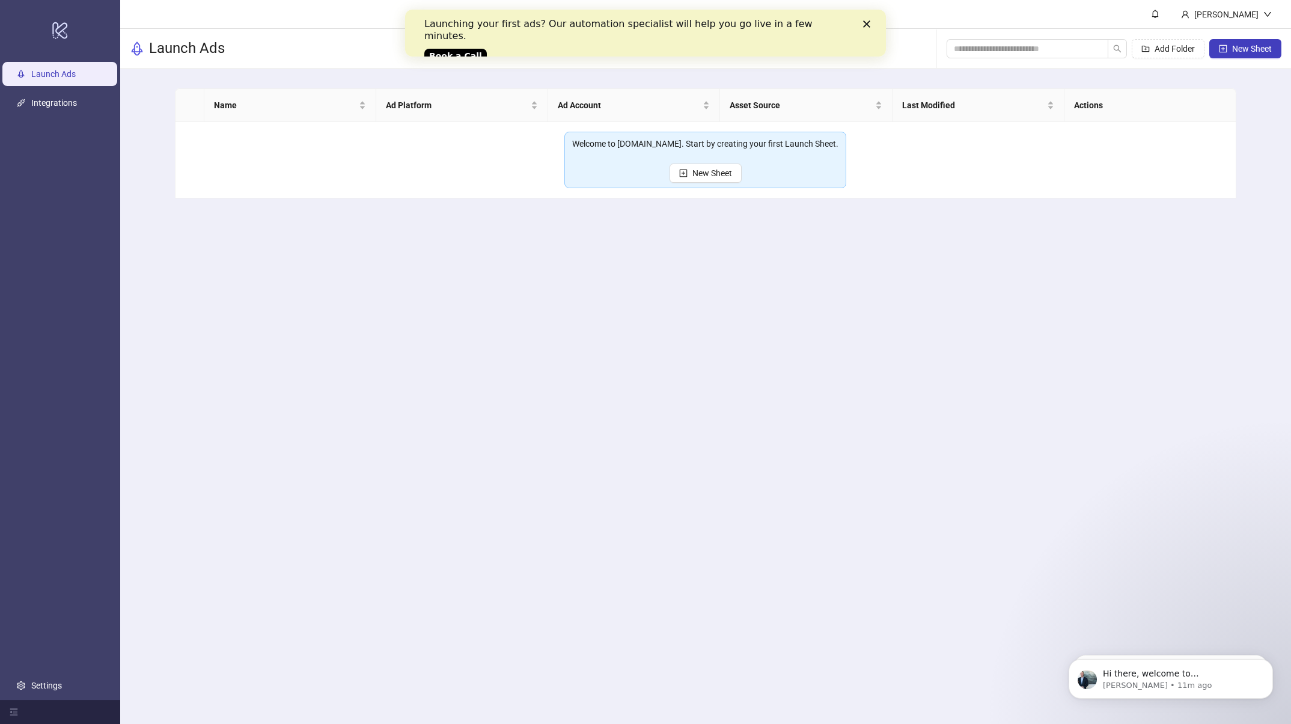  What do you see at coordinates (37, 46) in the screenshot?
I see `img: Profile image for James` at bounding box center [37, 46].